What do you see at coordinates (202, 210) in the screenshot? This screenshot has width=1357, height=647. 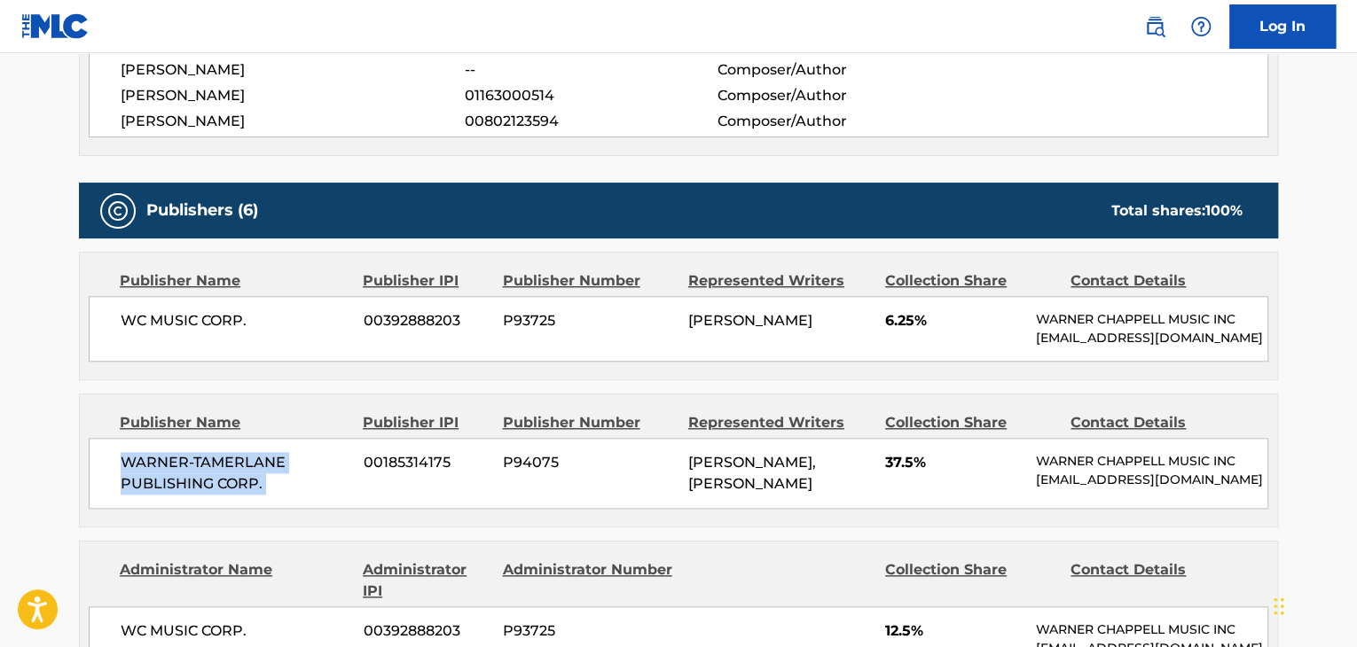 I see `h5: Publishers (6)` at bounding box center [202, 210].